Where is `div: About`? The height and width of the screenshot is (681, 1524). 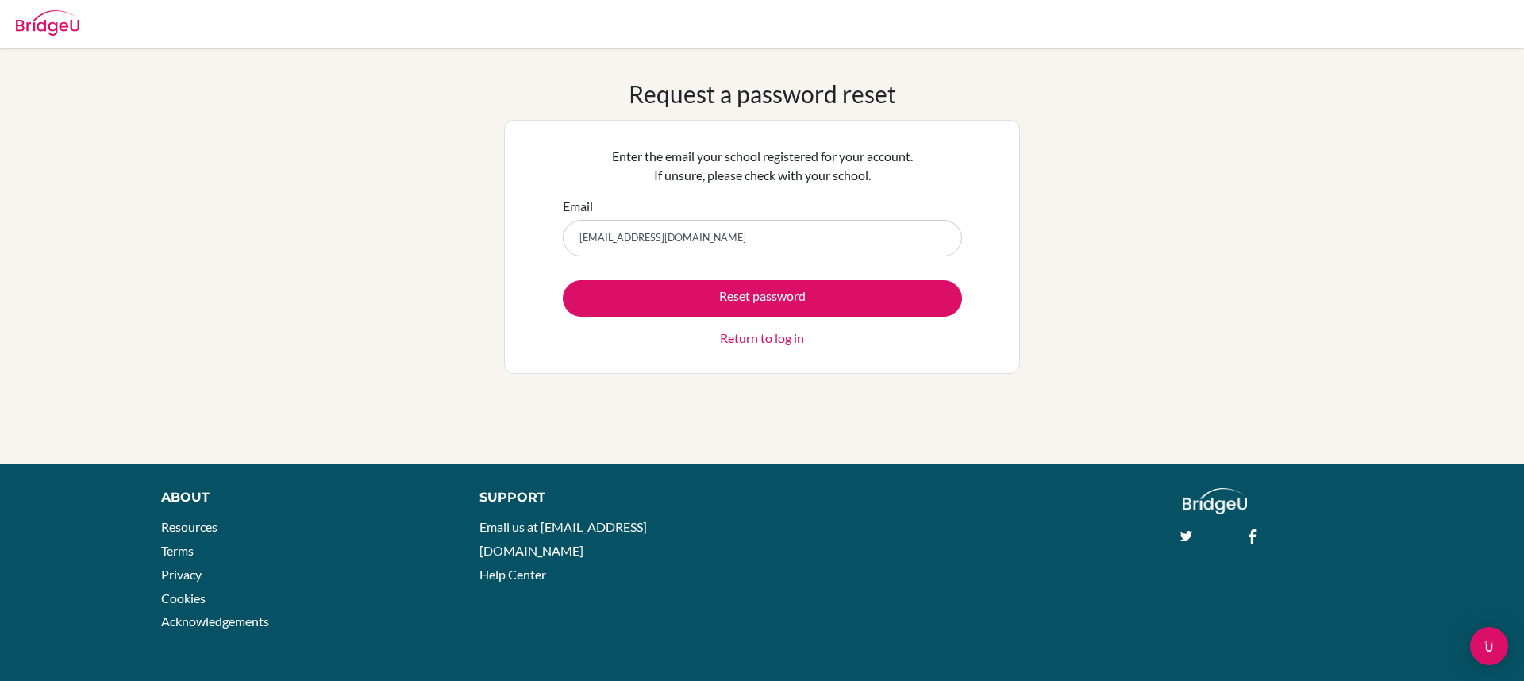
div: About is located at coordinates (302, 498).